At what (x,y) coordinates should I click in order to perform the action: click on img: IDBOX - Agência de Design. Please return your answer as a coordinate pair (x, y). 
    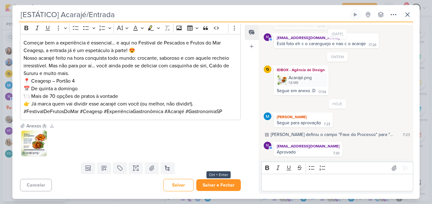
    Looking at the image, I should click on (268, 69).